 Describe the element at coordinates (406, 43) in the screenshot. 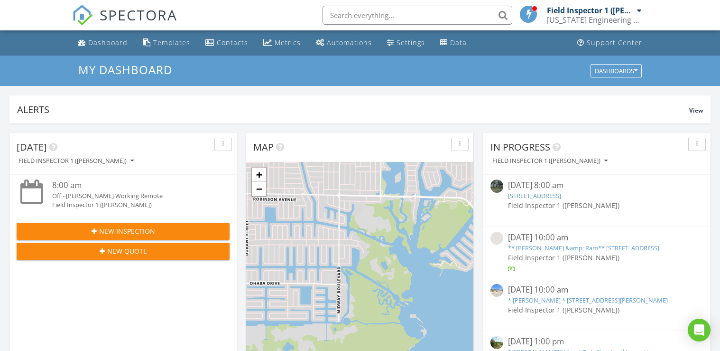

I see `a: Settings` at that location.